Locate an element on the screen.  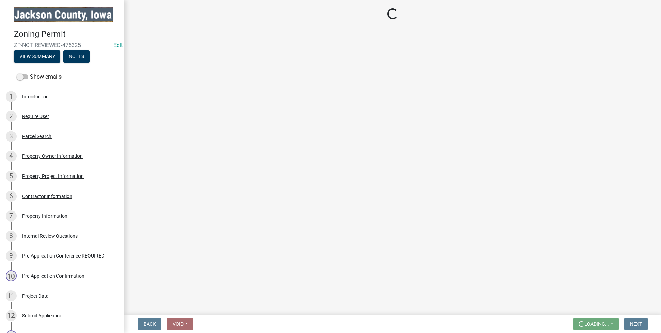
div: Contractor Information is located at coordinates (47, 196).